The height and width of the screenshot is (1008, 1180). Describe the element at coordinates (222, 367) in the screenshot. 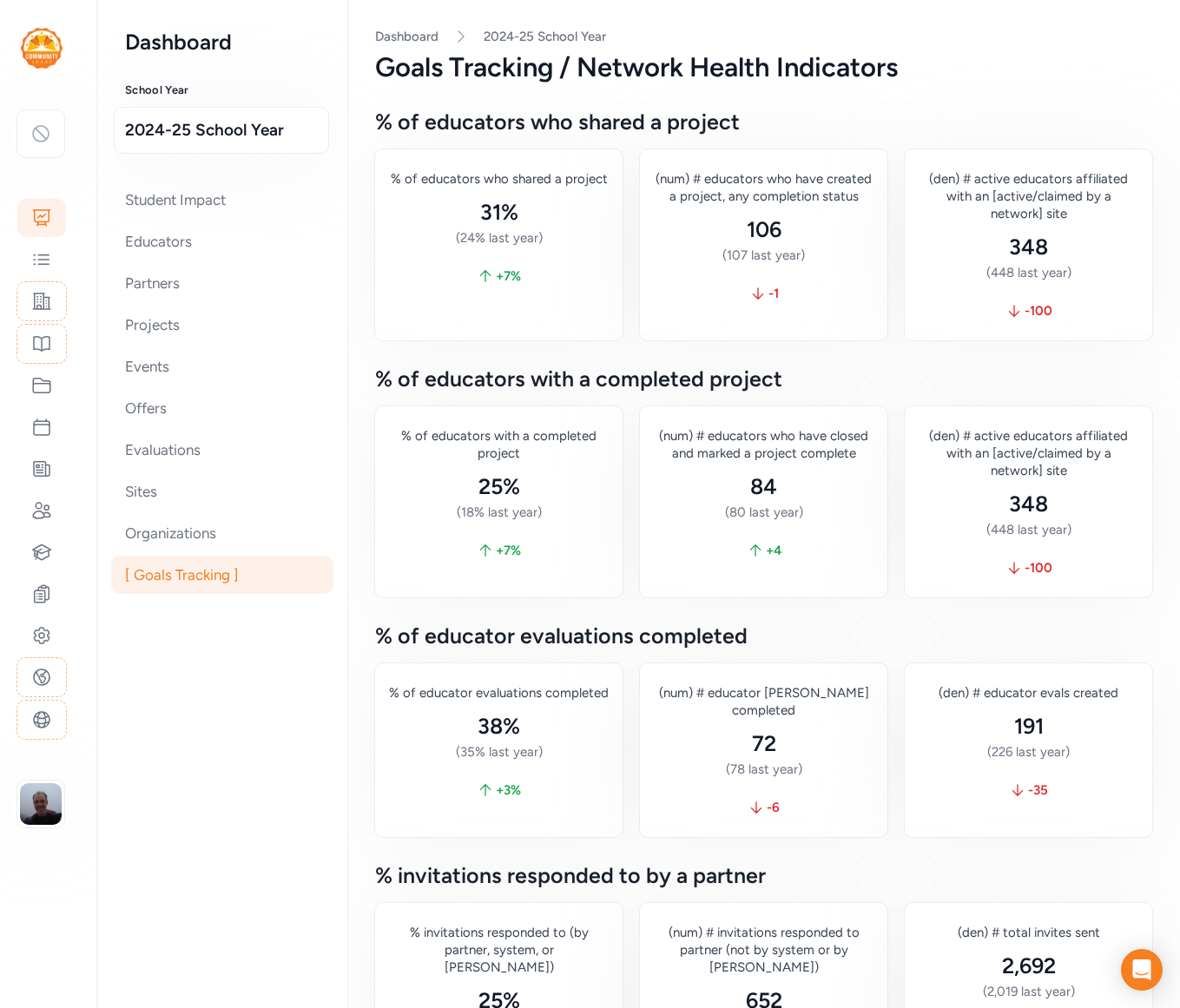

I see `div: Events` at that location.